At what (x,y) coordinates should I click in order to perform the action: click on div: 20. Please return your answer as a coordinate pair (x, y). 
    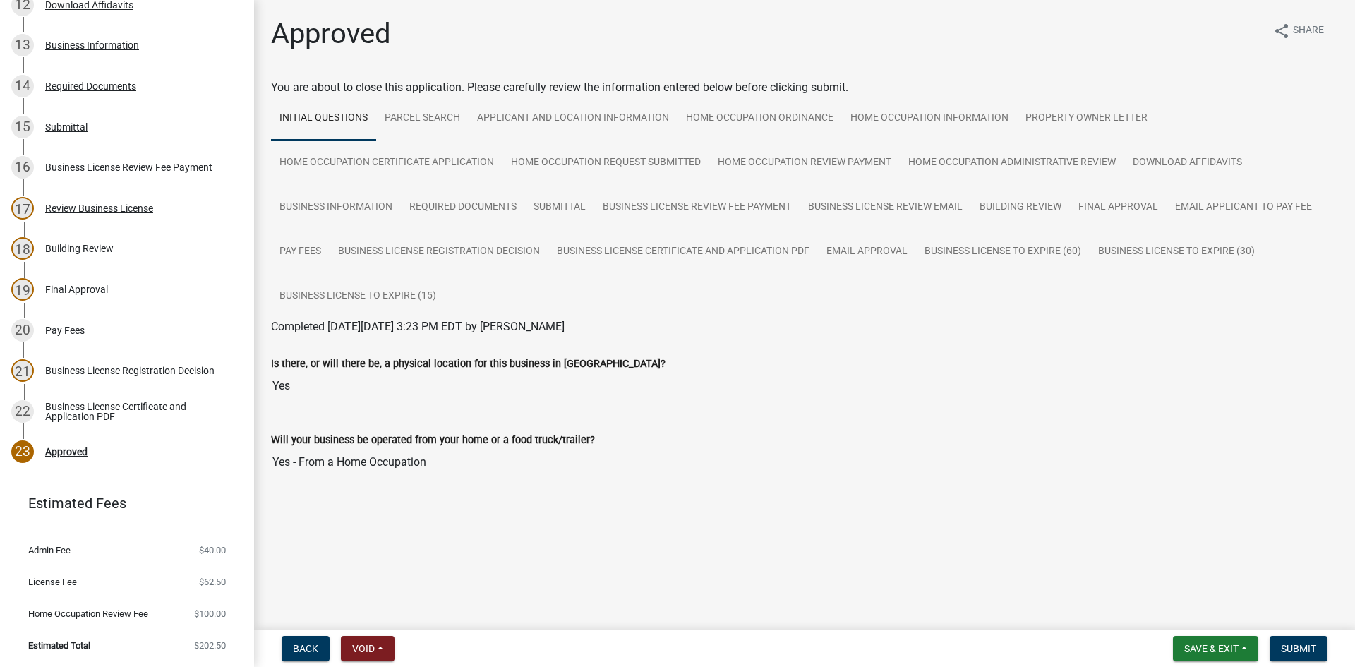
    Looking at the image, I should click on (23, 330).